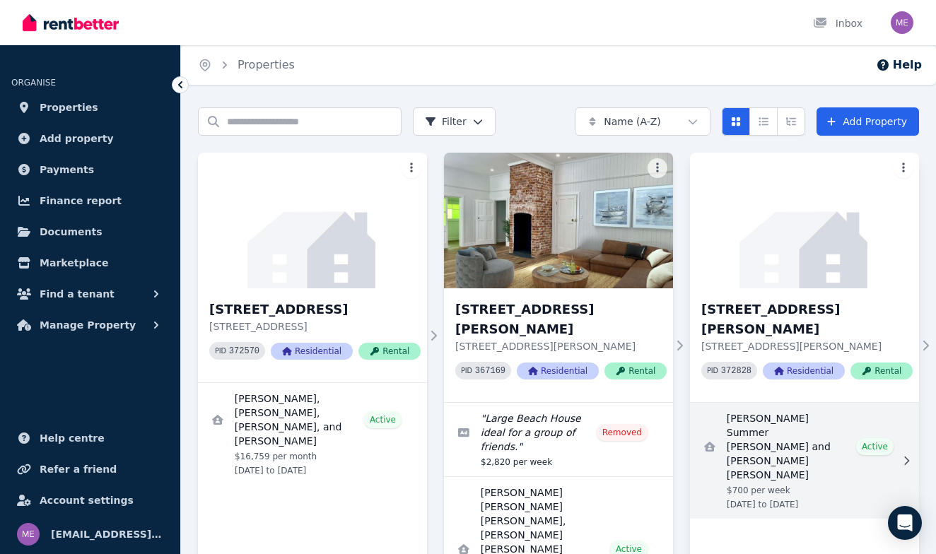 The image size is (936, 554). Describe the element at coordinates (244, 351) in the screenshot. I see `code: 372570` at that location.